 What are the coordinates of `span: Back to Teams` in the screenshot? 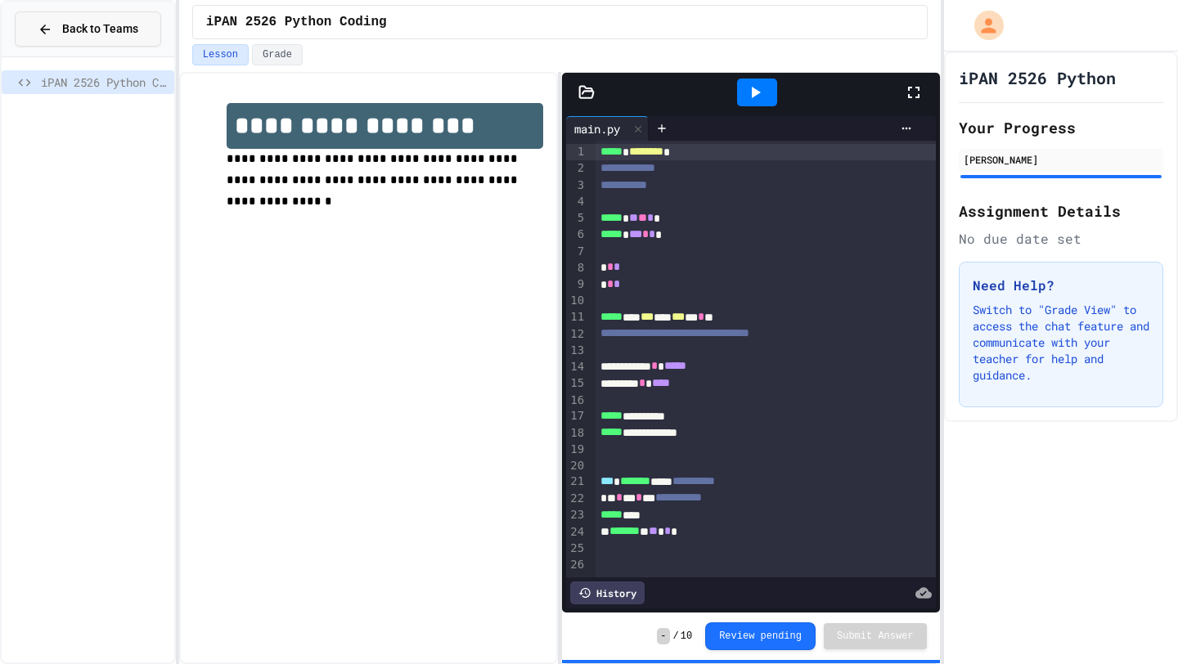 It's located at (100, 29).